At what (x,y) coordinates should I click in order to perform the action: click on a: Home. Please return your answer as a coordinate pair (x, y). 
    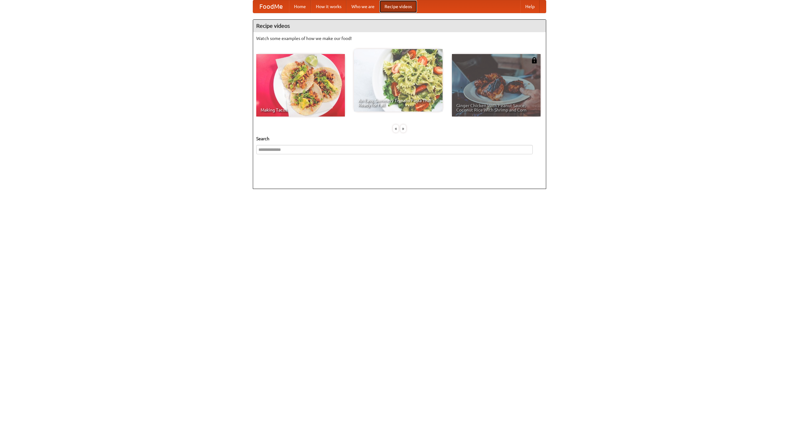
    Looking at the image, I should click on (300, 7).